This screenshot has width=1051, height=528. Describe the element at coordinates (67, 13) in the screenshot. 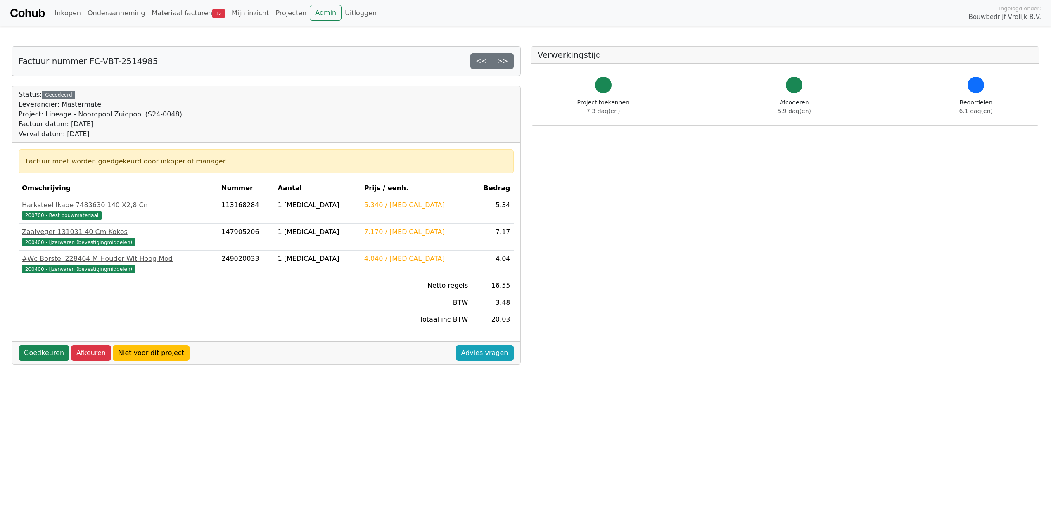

I see `a: Inkopen` at that location.